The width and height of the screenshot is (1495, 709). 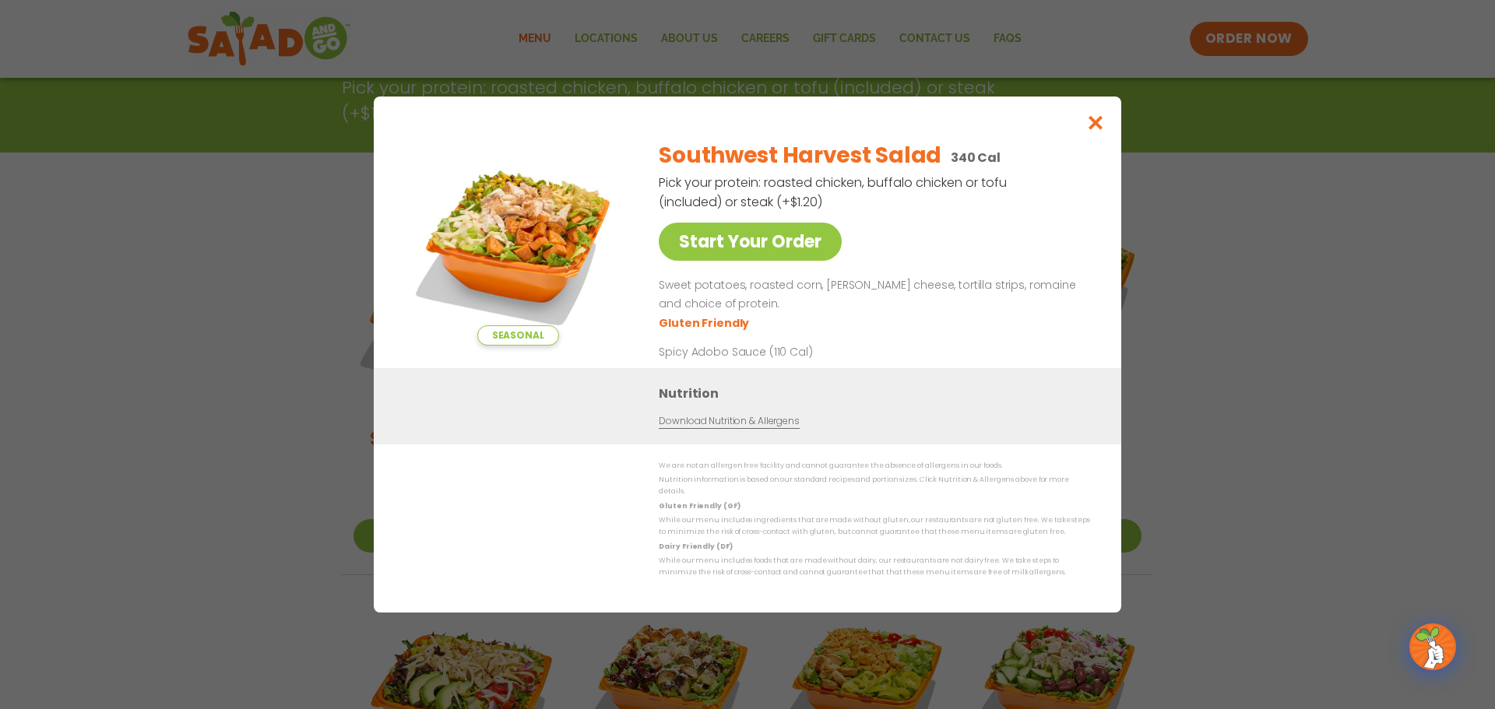 I want to click on p: While our menu includes ingredients that are made without gluten, our restaurants are not gluten ..., so click(x=874, y=526).